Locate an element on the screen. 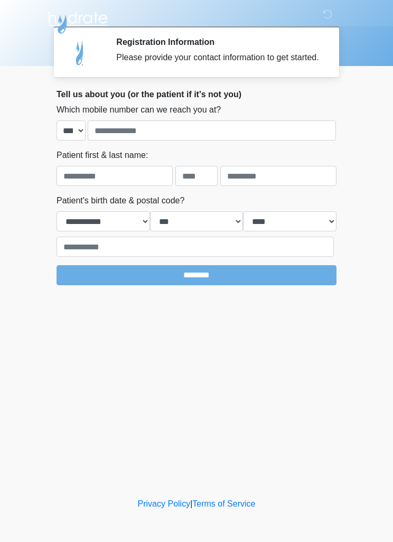 Image resolution: width=393 pixels, height=542 pixels. a: Privacy Policy is located at coordinates (164, 504).